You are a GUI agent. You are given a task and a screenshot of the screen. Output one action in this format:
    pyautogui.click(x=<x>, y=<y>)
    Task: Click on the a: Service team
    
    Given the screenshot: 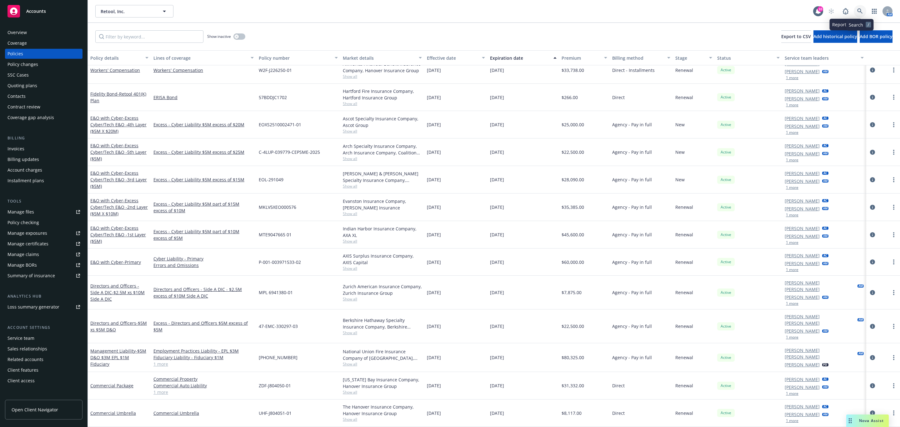 What is the action you would take?
    pyautogui.click(x=44, y=338)
    